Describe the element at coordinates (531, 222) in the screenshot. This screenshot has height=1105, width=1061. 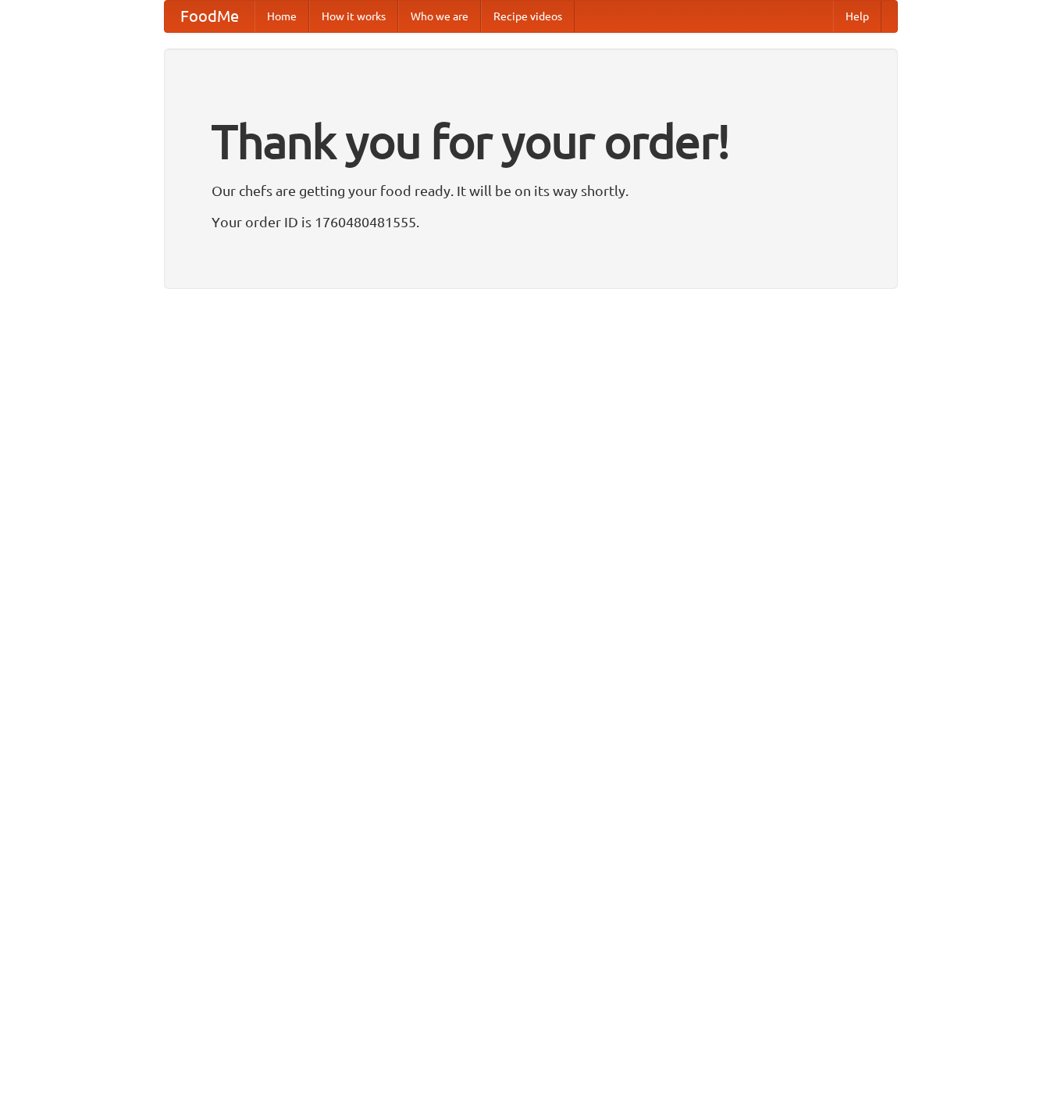
I see `p: Your order ID is 1760480481555.` at that location.